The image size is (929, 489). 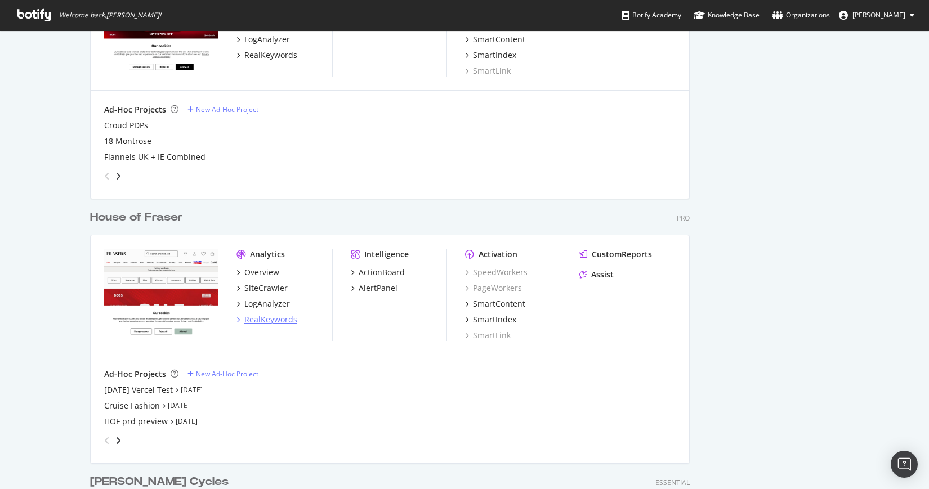 What do you see at coordinates (621, 254) in the screenshot?
I see `div: CustomReports` at bounding box center [621, 254].